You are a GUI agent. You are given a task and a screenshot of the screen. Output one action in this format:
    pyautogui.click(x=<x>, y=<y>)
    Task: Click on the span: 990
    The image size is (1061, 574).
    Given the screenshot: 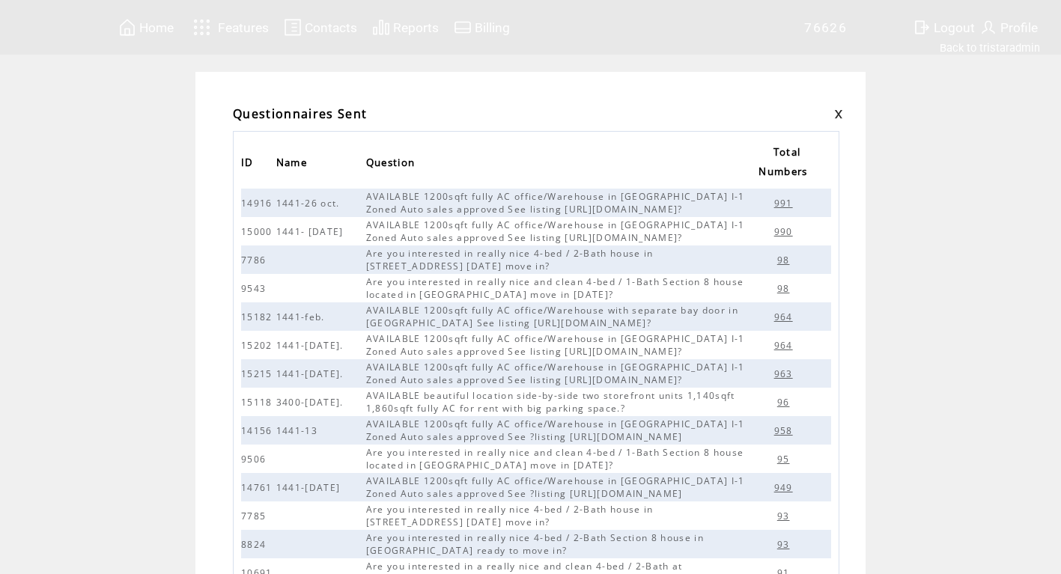 What is the action you would take?
    pyautogui.click(x=785, y=231)
    